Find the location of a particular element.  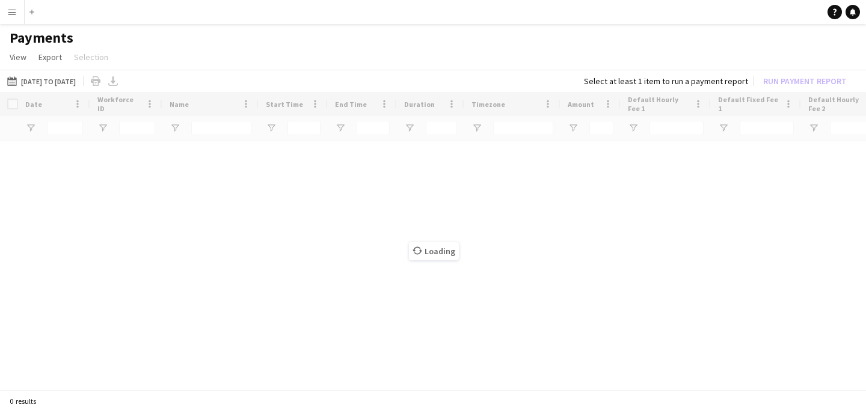

span: View is located at coordinates (18, 57).